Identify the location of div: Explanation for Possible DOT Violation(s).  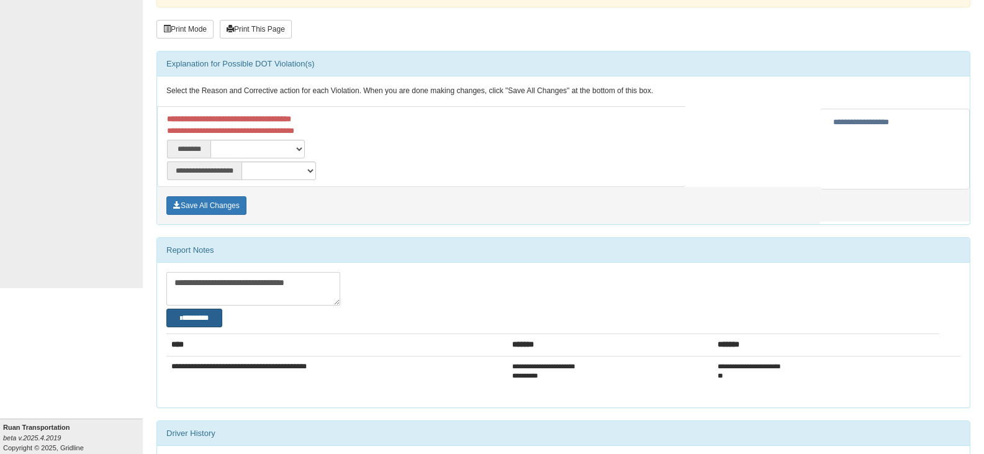
(563, 64).